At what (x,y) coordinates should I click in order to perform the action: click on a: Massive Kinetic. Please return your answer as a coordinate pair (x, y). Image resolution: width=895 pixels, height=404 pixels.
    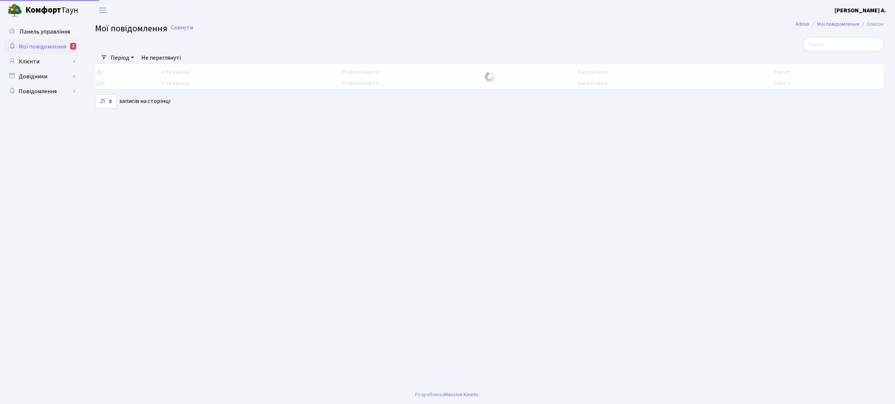
    Looking at the image, I should click on (461, 394).